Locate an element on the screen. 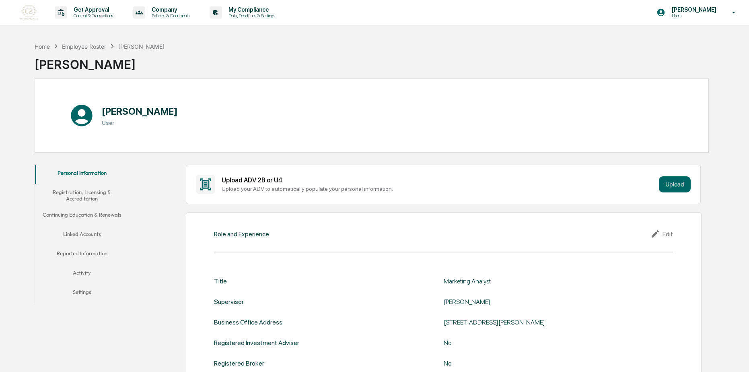  button: Personal Information is located at coordinates (82, 174).